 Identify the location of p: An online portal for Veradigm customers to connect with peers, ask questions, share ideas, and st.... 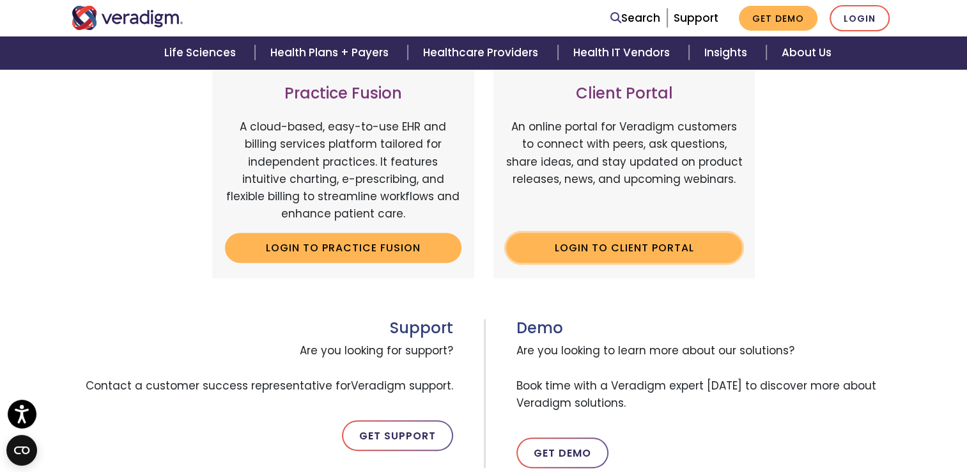
(625, 170).